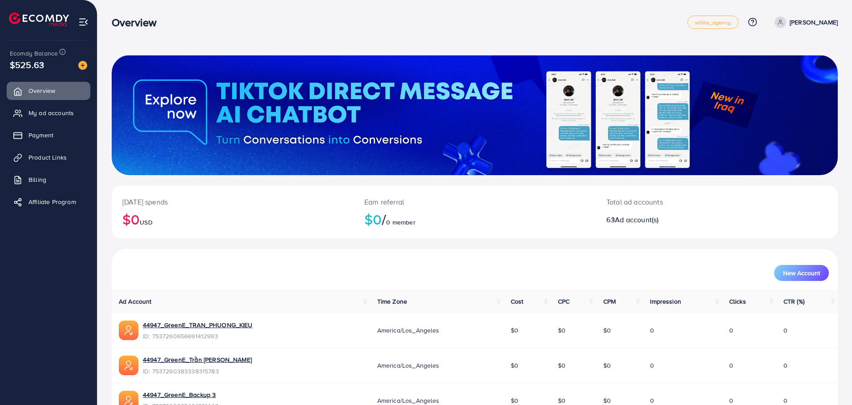  Describe the element at coordinates (39, 19) in the screenshot. I see `img: logo` at that location.